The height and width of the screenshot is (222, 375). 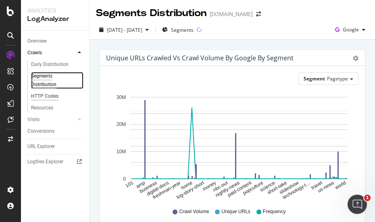 What do you see at coordinates (55, 162) in the screenshot?
I see `a: Logfiles Explorer` at bounding box center [55, 162].